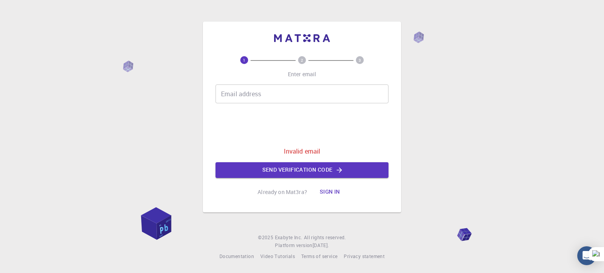 The width and height of the screenshot is (604, 273). Describe the element at coordinates (364, 257) in the screenshot. I see `a: Privacy statement` at that location.